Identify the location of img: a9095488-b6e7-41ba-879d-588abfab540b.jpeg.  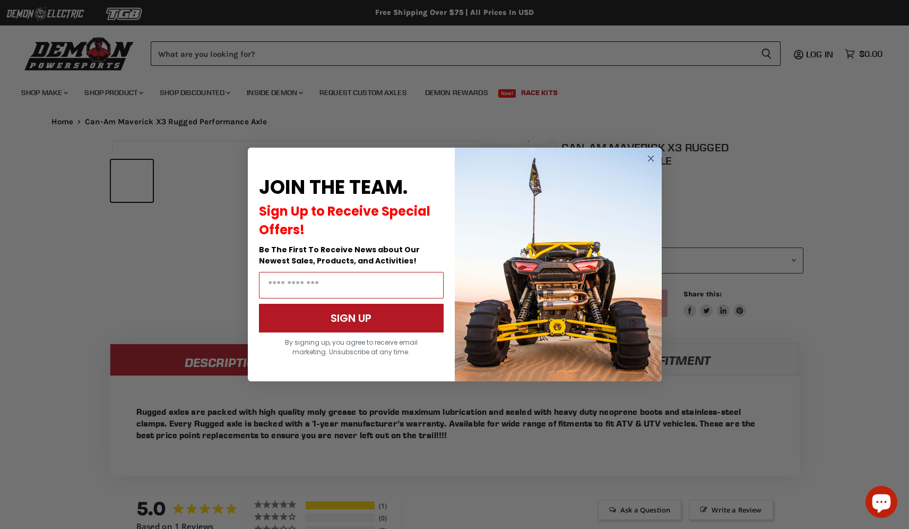
(558, 264).